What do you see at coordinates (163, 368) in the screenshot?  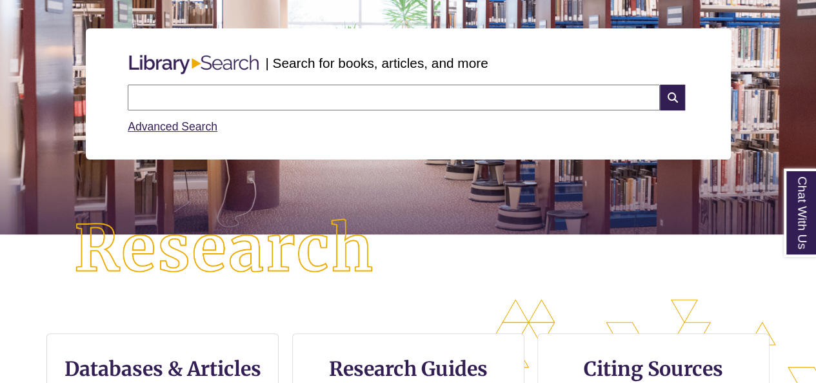 I see `h3: Databases & Articles` at bounding box center [163, 368].